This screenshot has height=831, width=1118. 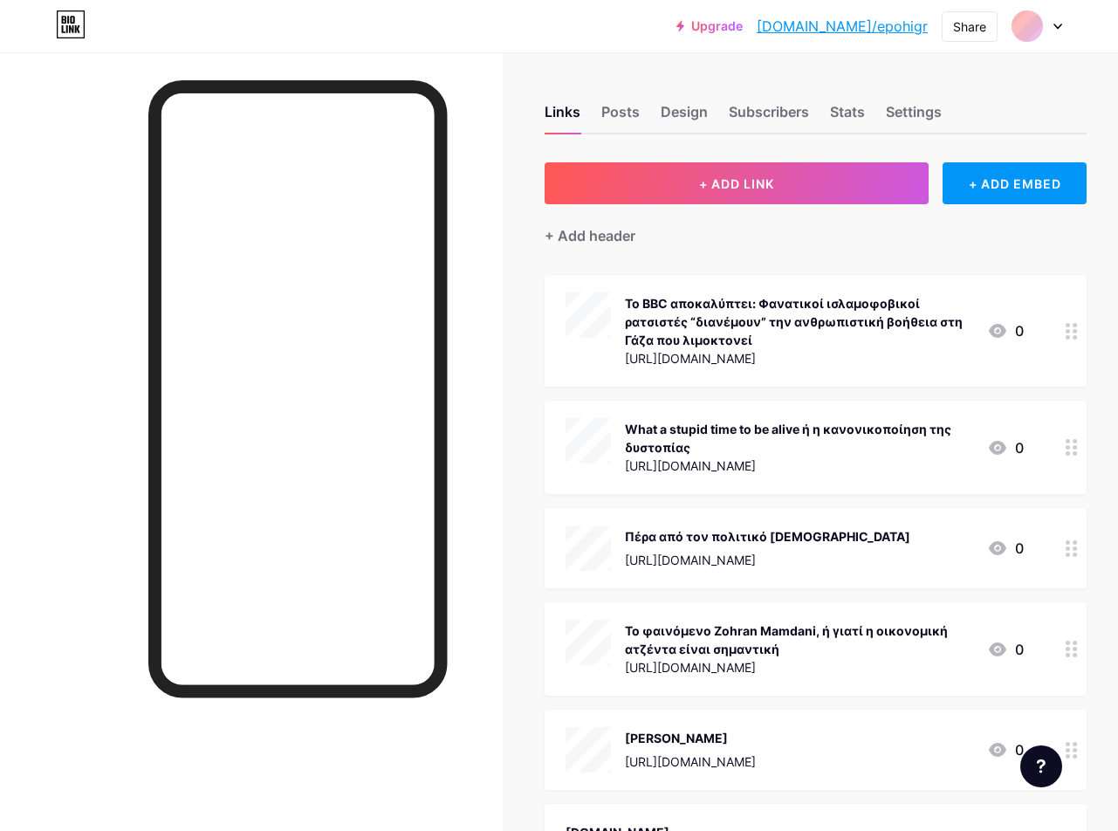 I want to click on div: To BBC αποκαλύπτει: Φανατικοί ισλαμοφοβικοί ρατσιστές “διανέμουν” την ανθρωπιστική βοήθεια στη Γά..., so click(x=799, y=321).